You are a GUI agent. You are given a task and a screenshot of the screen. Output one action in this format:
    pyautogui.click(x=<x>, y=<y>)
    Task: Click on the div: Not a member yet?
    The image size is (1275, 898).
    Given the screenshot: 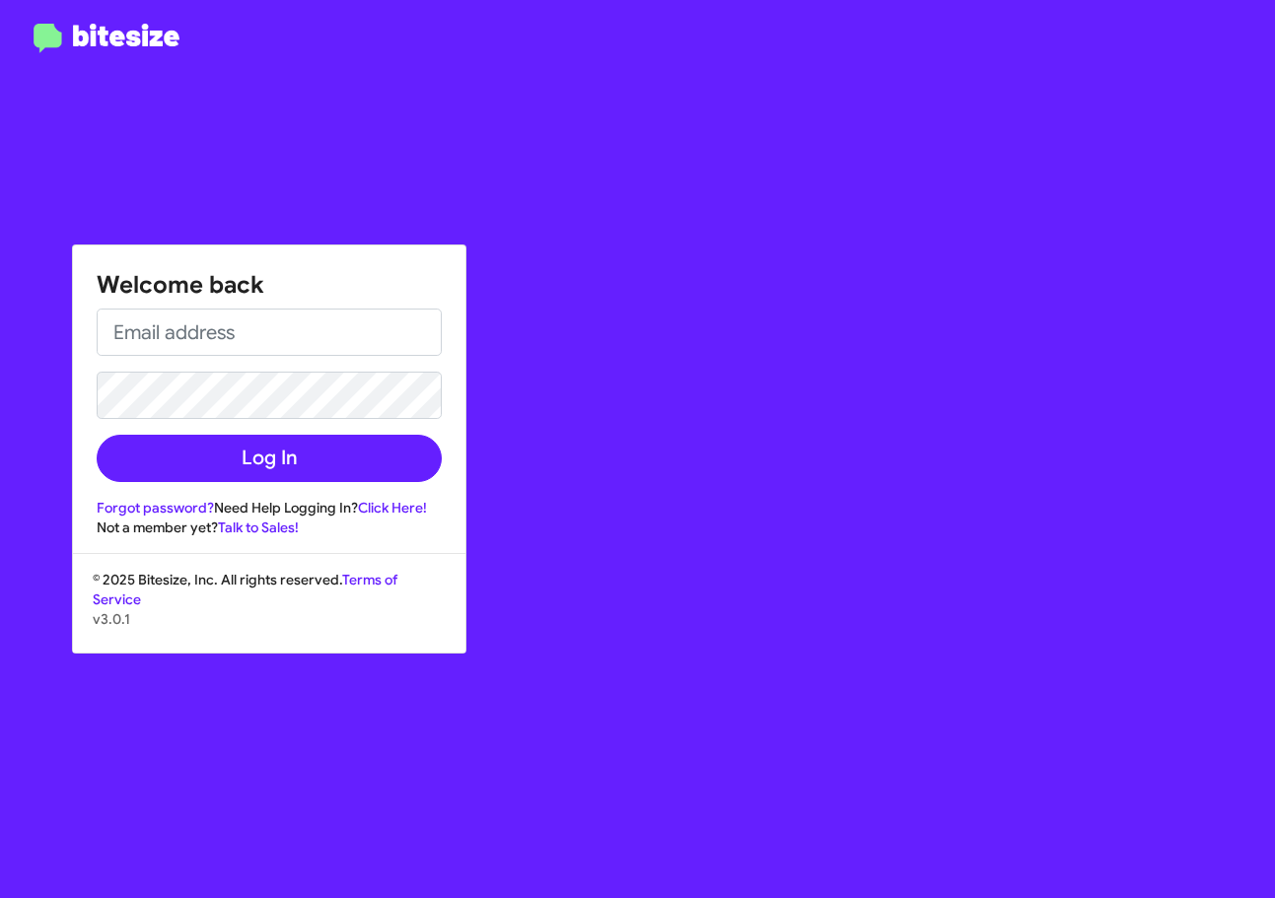 What is the action you would take?
    pyautogui.click(x=269, y=528)
    